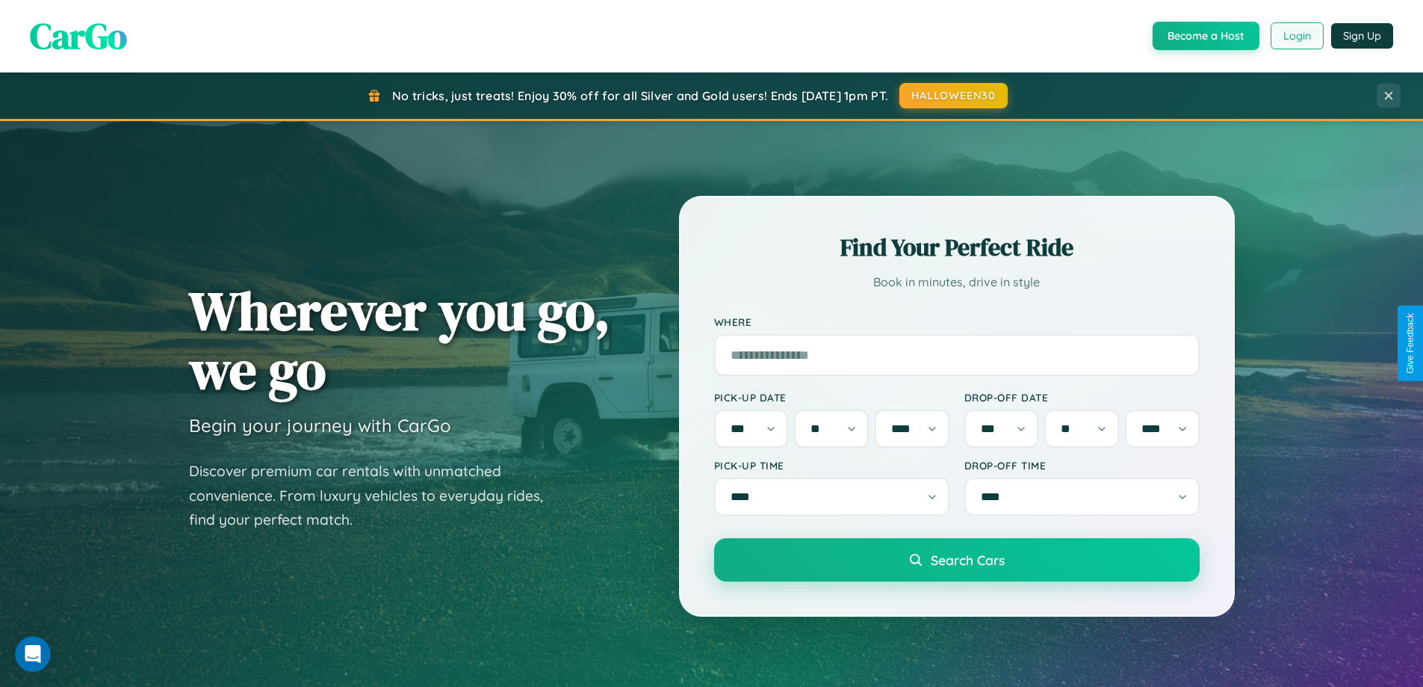  Describe the element at coordinates (957, 282) in the screenshot. I see `p: Book in minutes, drive in style` at that location.